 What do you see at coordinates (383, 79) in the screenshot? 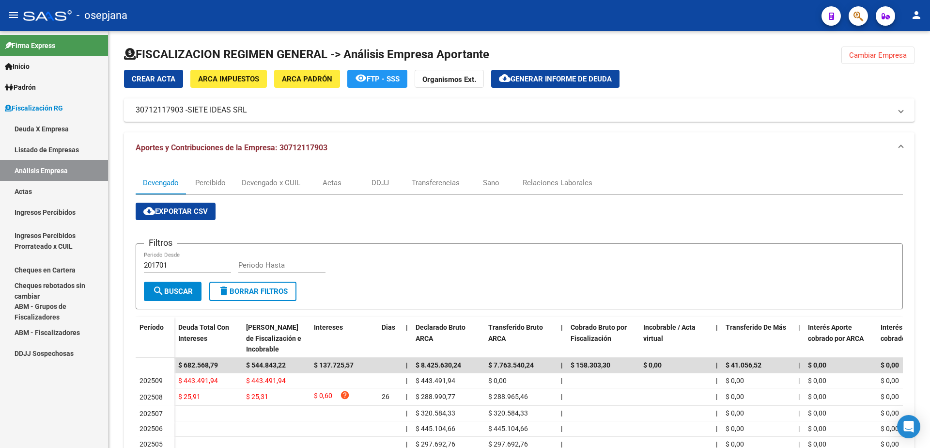
I see `span: FTP - SSS` at bounding box center [383, 79].